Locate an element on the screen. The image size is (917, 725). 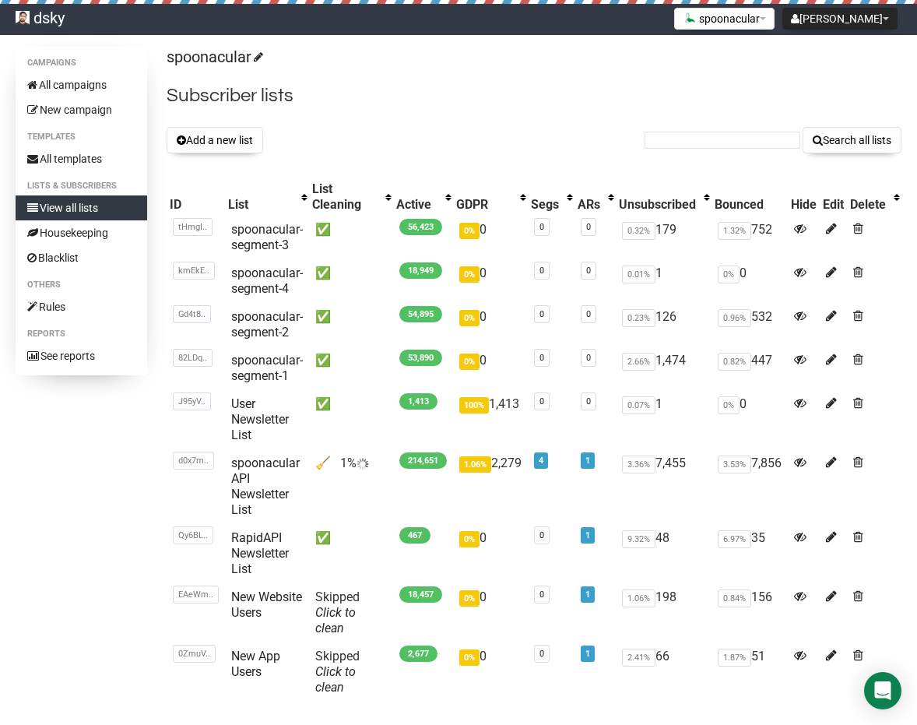
span: Qy6BL.. is located at coordinates (193, 535).